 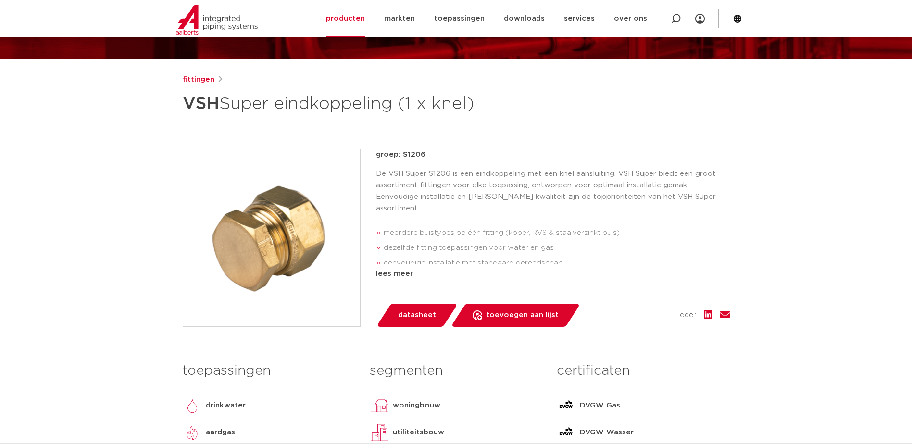 I want to click on p: DVGW Wasser, so click(x=607, y=433).